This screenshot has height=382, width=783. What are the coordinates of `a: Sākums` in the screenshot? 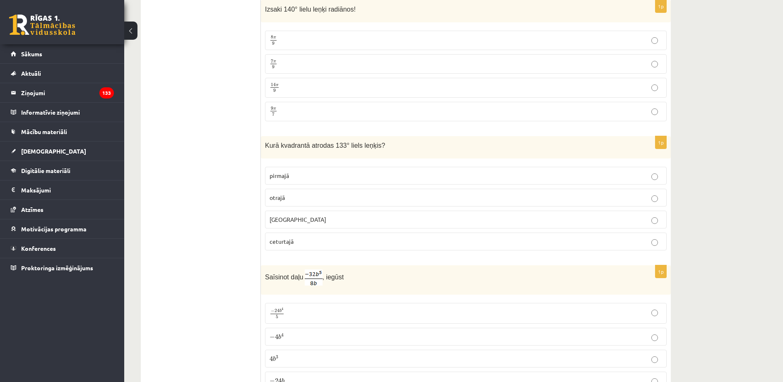 It's located at (62, 54).